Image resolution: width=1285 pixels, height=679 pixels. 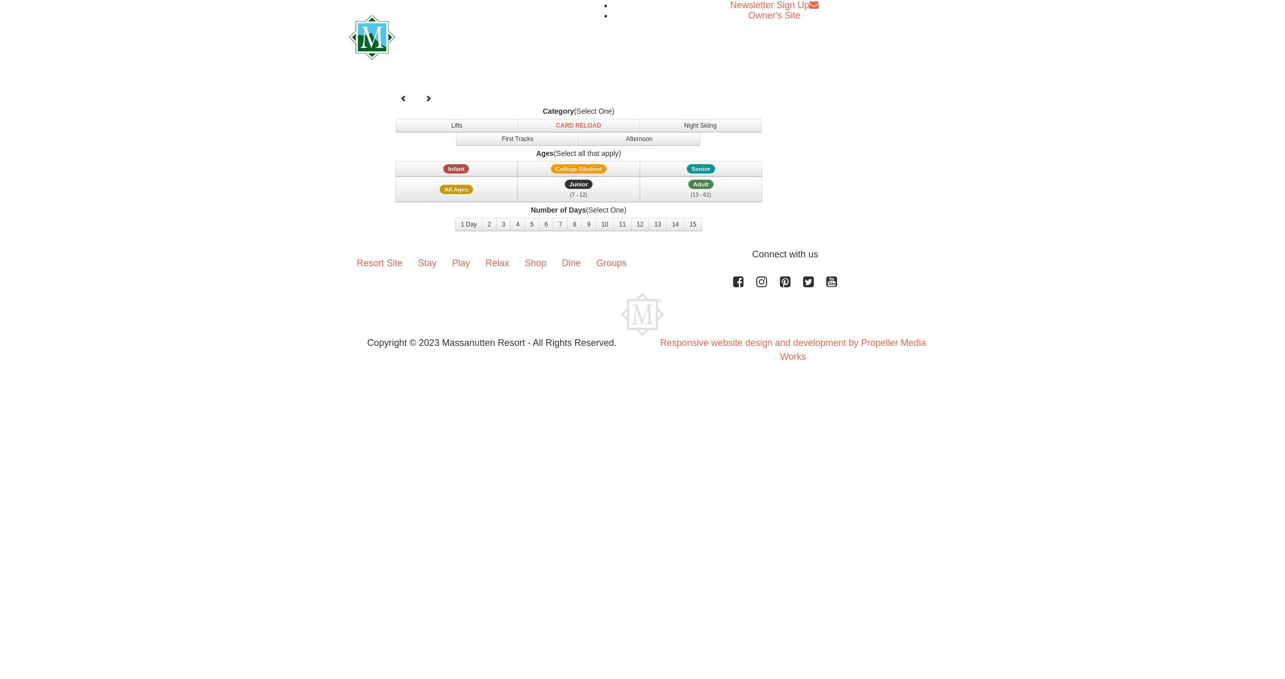 I want to click on a: Owner's Site, so click(x=774, y=15).